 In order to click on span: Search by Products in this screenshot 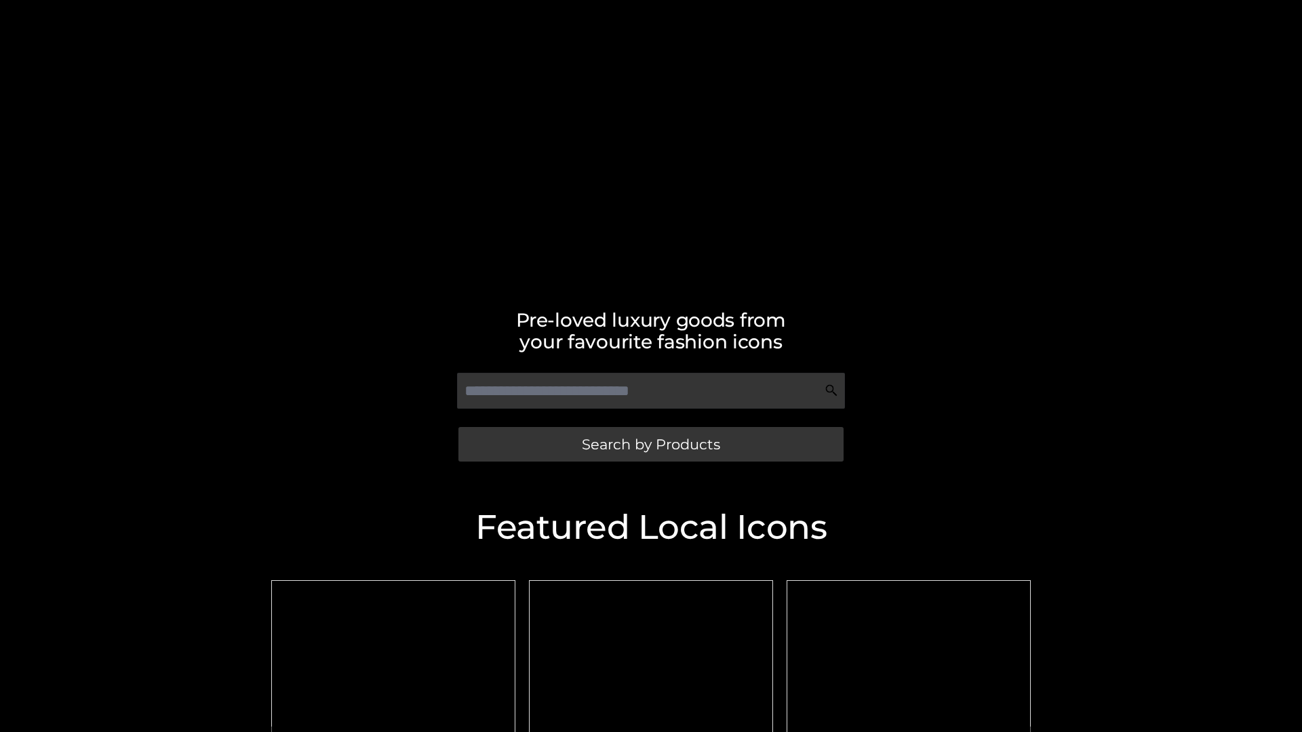, I will do `click(651, 444)`.